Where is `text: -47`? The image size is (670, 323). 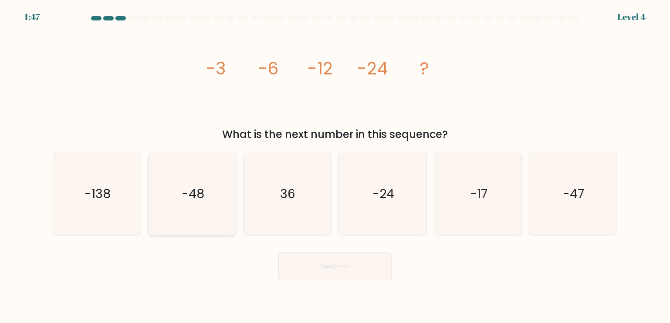
text: -47 is located at coordinates (574, 194).